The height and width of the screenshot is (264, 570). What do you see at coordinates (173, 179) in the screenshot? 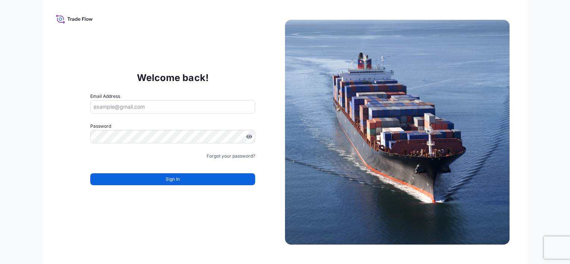
I see `span: Sign In` at bounding box center [173, 179].